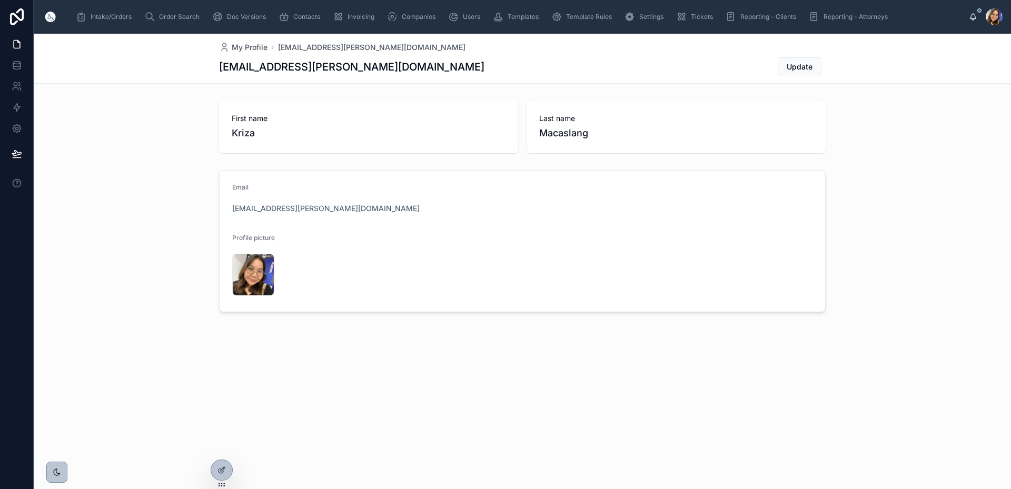 The height and width of the screenshot is (489, 1011). What do you see at coordinates (696, 17) in the screenshot?
I see `a: Tickets` at bounding box center [696, 17].